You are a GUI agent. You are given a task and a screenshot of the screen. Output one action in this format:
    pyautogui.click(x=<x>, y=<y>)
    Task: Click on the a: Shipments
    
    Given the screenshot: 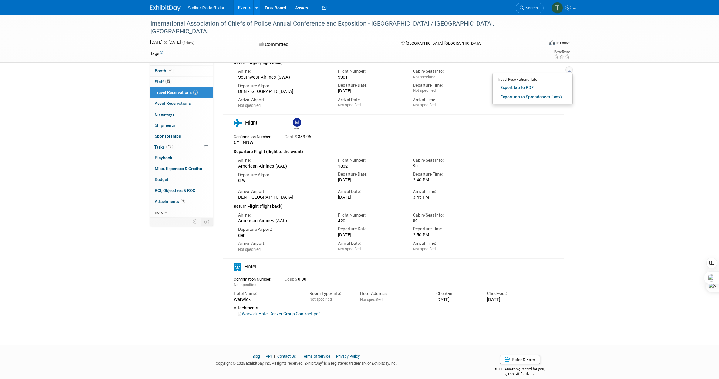 What is the action you would take?
    pyautogui.click(x=182, y=125)
    